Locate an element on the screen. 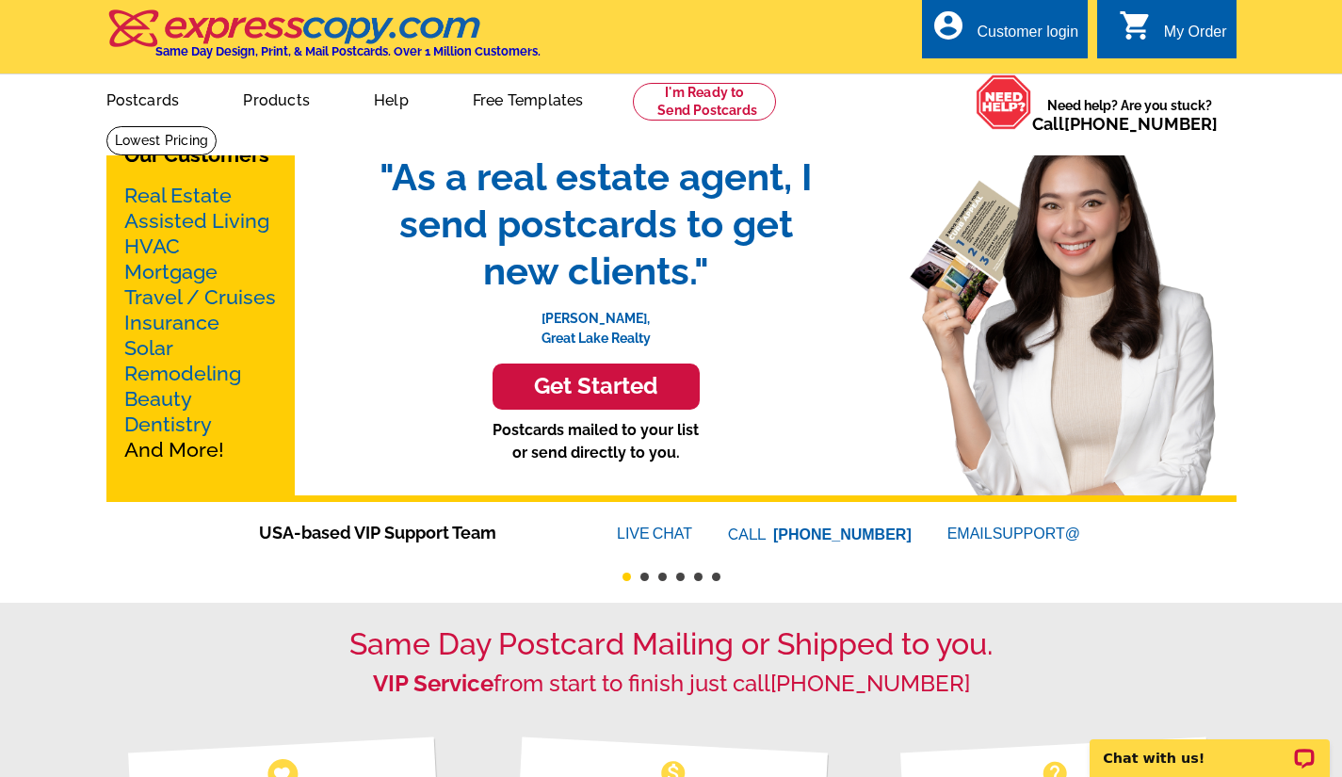 The height and width of the screenshot is (777, 1342). a: Real Estate is located at coordinates (178, 195).